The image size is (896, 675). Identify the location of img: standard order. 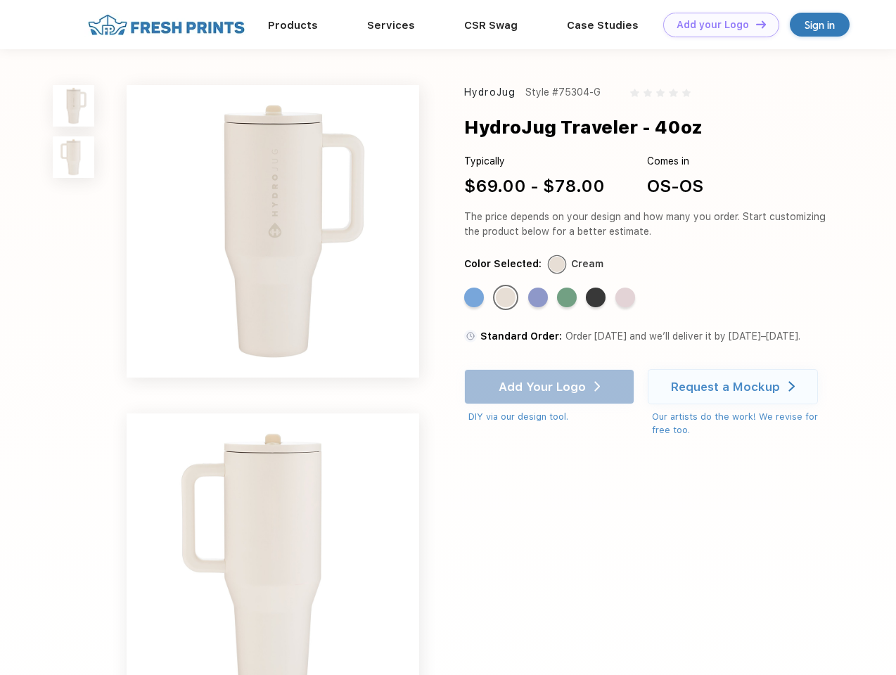
(471, 336).